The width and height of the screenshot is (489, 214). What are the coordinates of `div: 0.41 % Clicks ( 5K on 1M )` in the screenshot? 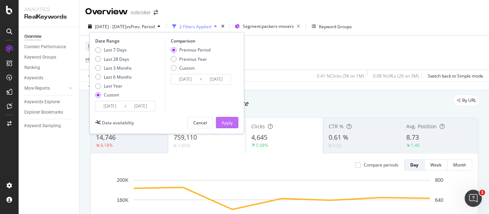 It's located at (340, 76).